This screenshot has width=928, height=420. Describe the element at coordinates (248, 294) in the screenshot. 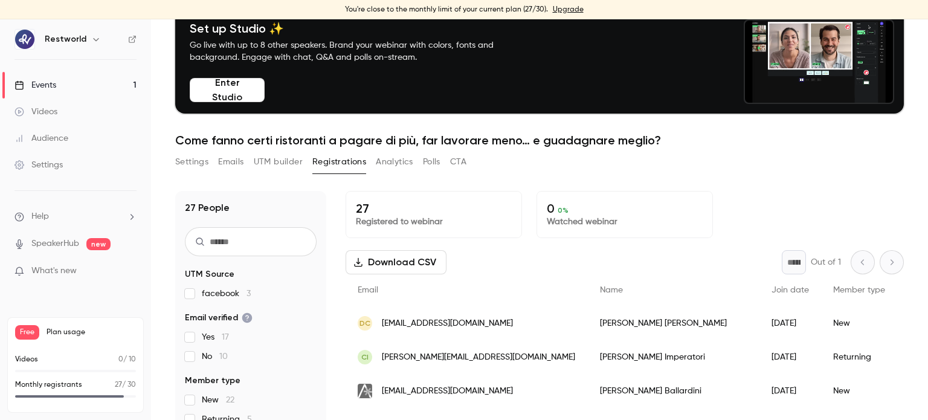

I see `span: 3` at that location.